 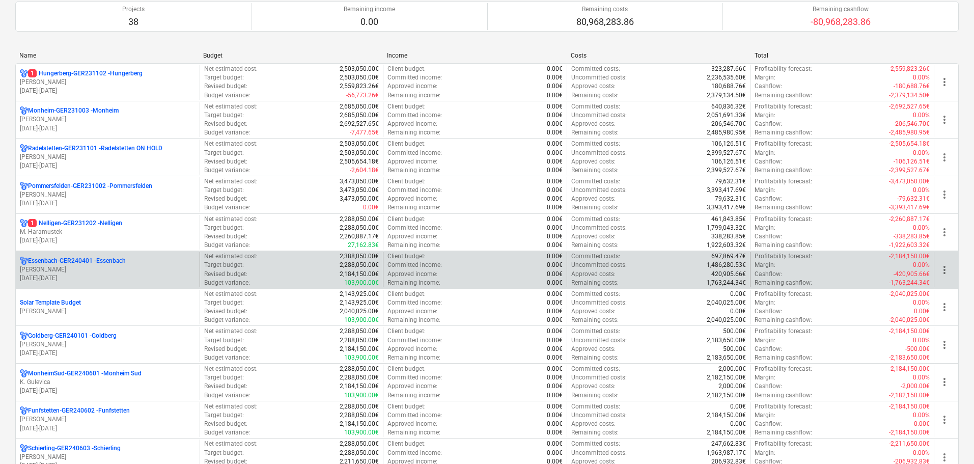 What do you see at coordinates (359, 199) in the screenshot?
I see `p: 3,473,050.00€` at bounding box center [359, 199].